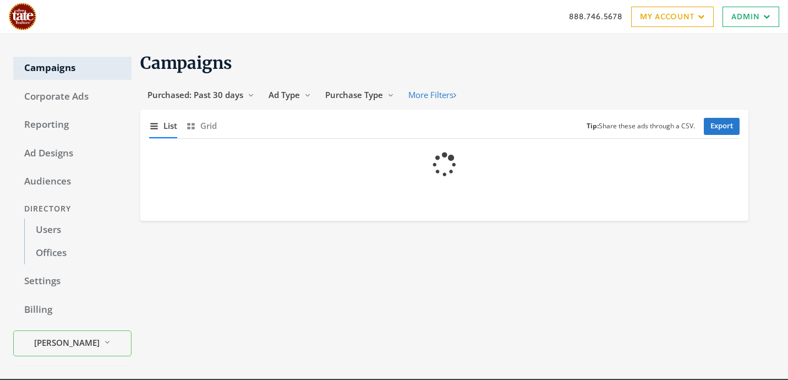  Describe the element at coordinates (72, 182) in the screenshot. I see `a: Audiences` at that location.